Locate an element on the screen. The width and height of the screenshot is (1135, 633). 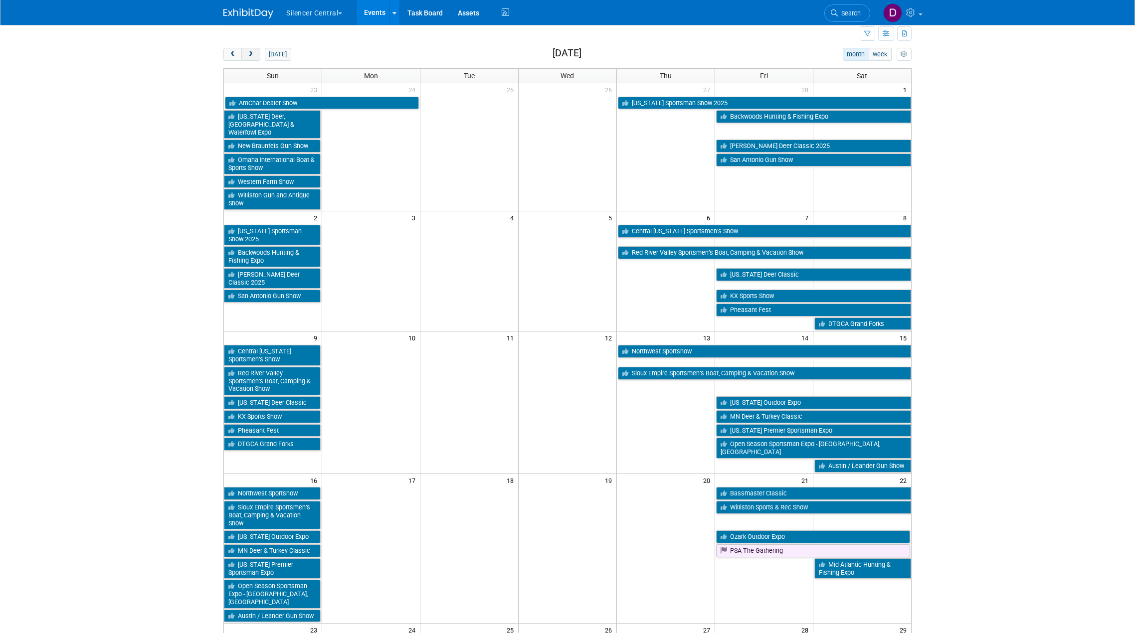
span: 3 is located at coordinates (415, 217).